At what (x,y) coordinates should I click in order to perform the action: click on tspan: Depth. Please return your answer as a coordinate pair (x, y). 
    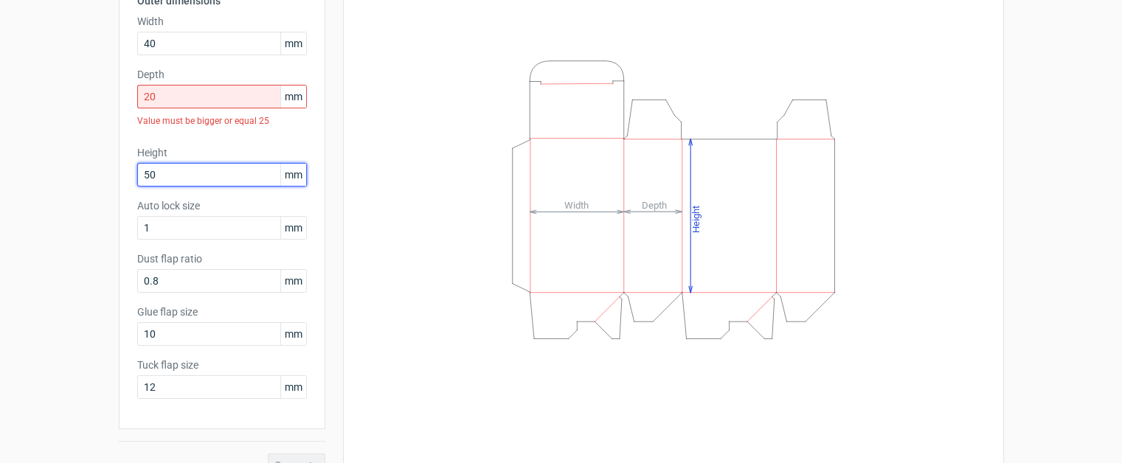
    Looking at the image, I should click on (654, 204).